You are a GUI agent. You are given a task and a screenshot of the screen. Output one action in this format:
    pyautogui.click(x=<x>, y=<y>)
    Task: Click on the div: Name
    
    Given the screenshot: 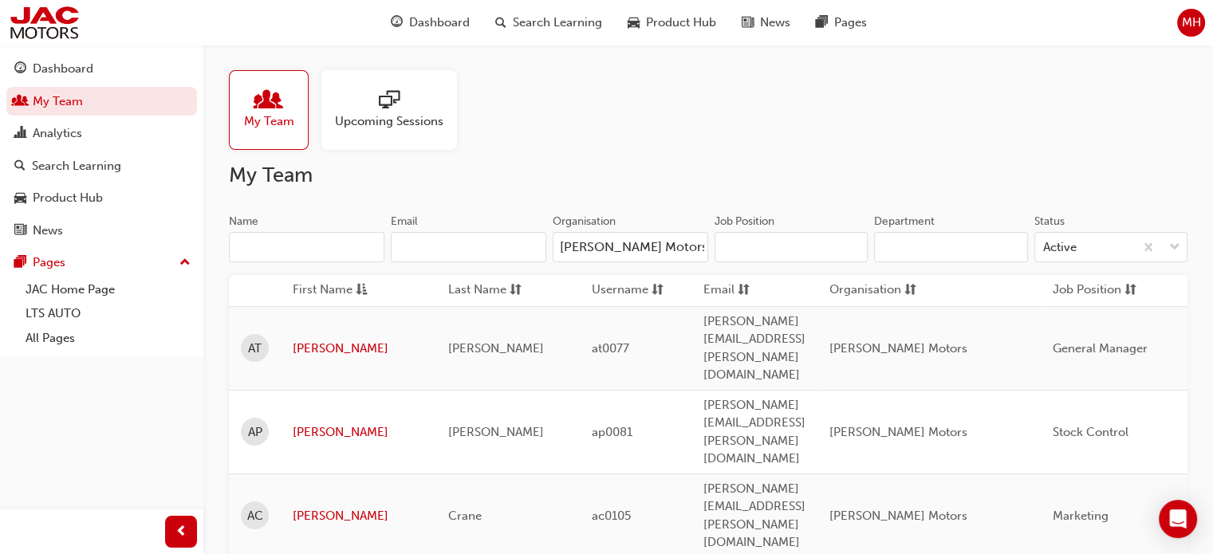 What is the action you would take?
    pyautogui.click(x=243, y=222)
    